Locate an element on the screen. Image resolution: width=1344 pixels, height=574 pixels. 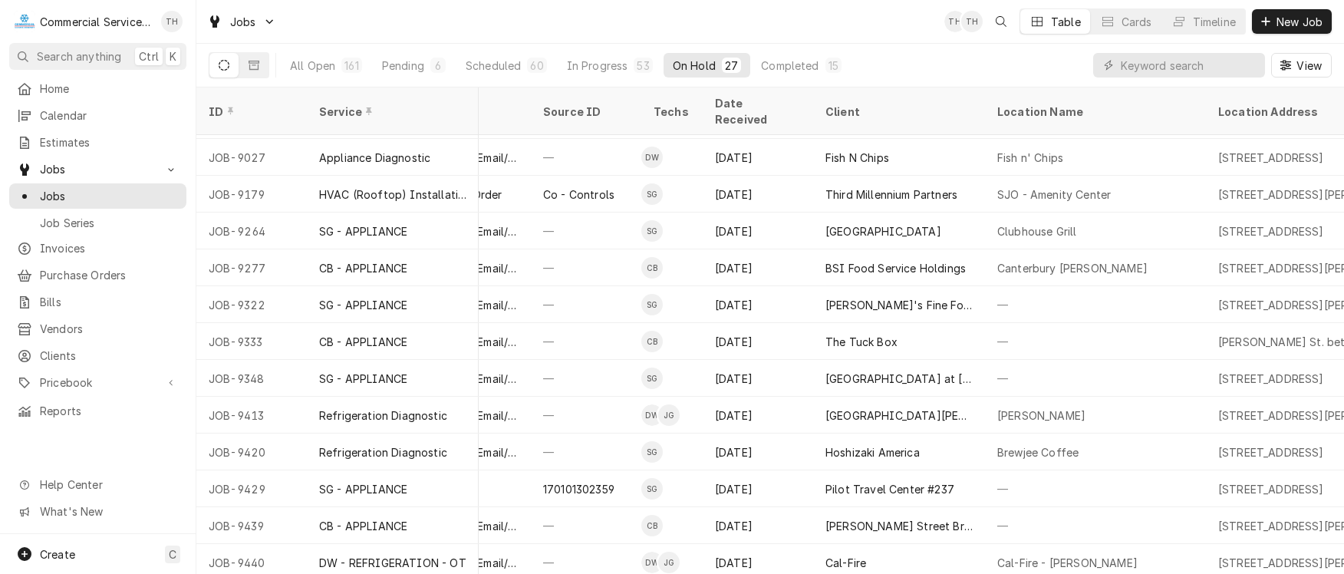
div: Carson Bourdet's Avatar is located at coordinates (652, 268).